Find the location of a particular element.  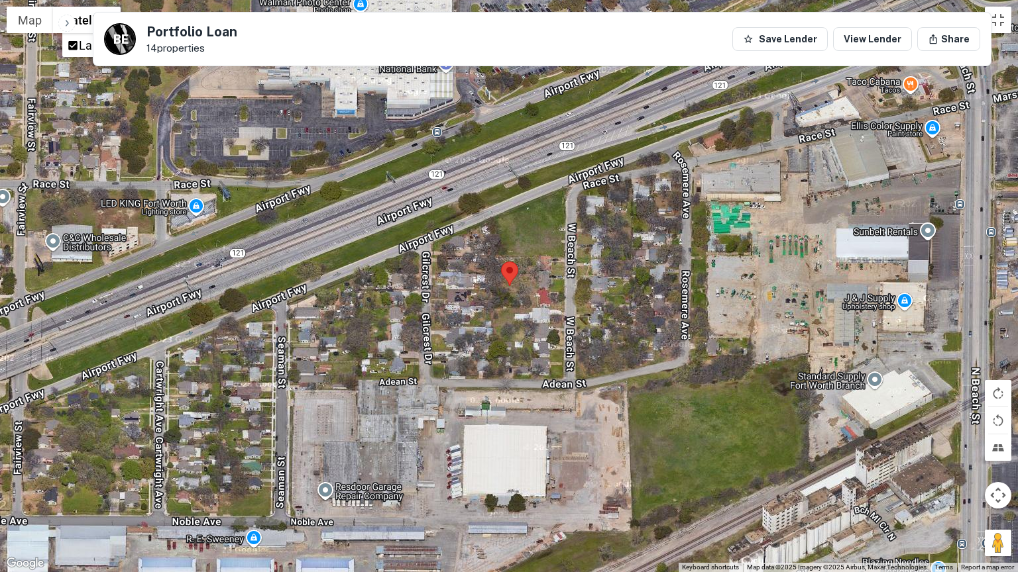

button: Share is located at coordinates (948, 39).